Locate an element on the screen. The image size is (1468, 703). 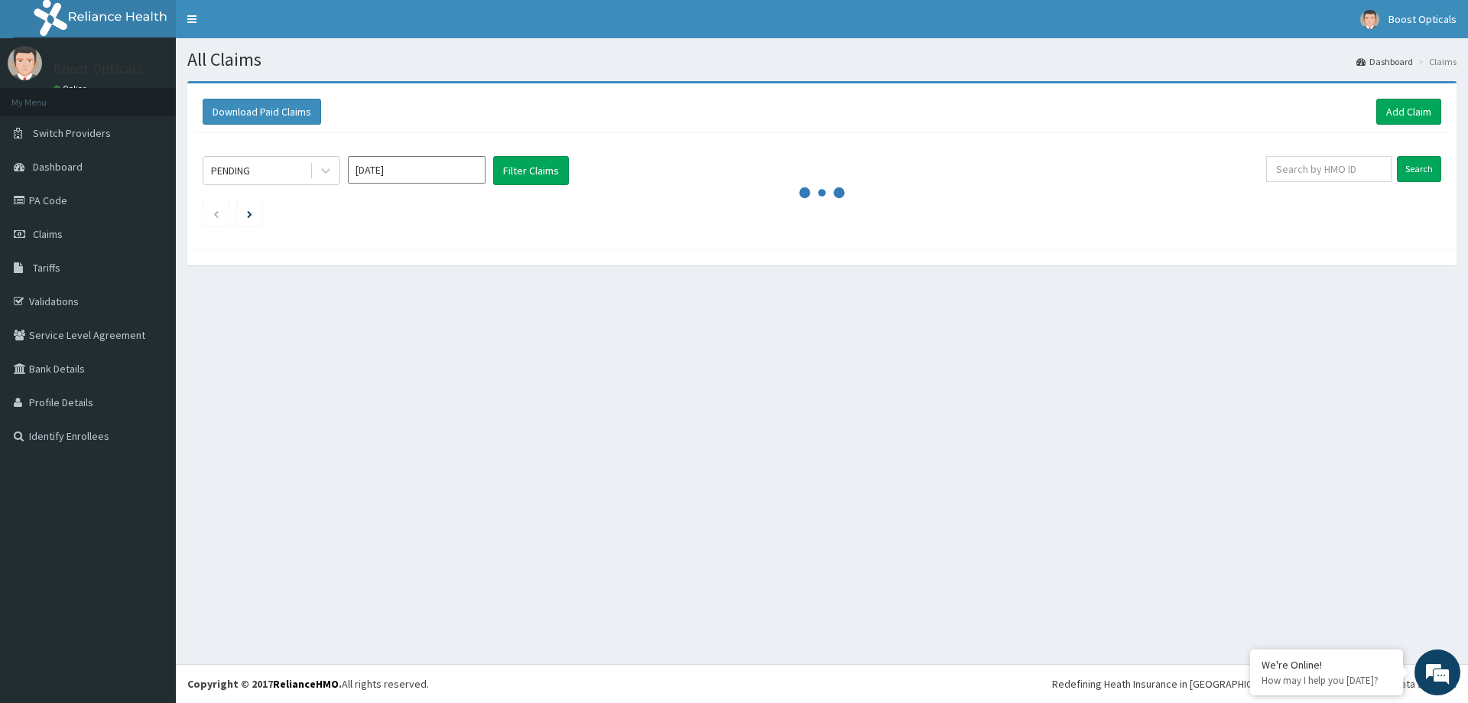
span: Dashboard is located at coordinates (57, 167).